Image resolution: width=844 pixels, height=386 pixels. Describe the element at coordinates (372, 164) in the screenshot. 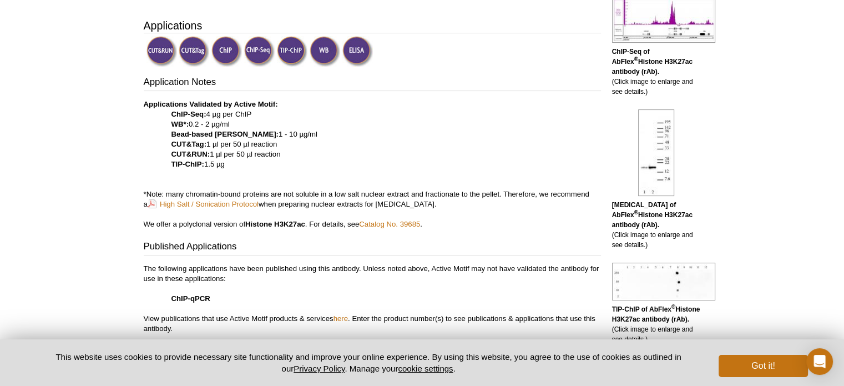

I see `p: 4 µg per ChIP 0.2 - 2 µg/ml 1 - 10 µg/ml 1 µl per 50 µl reaction 1 µl per 50 µl reaction 1.5 µg *...` at that location.